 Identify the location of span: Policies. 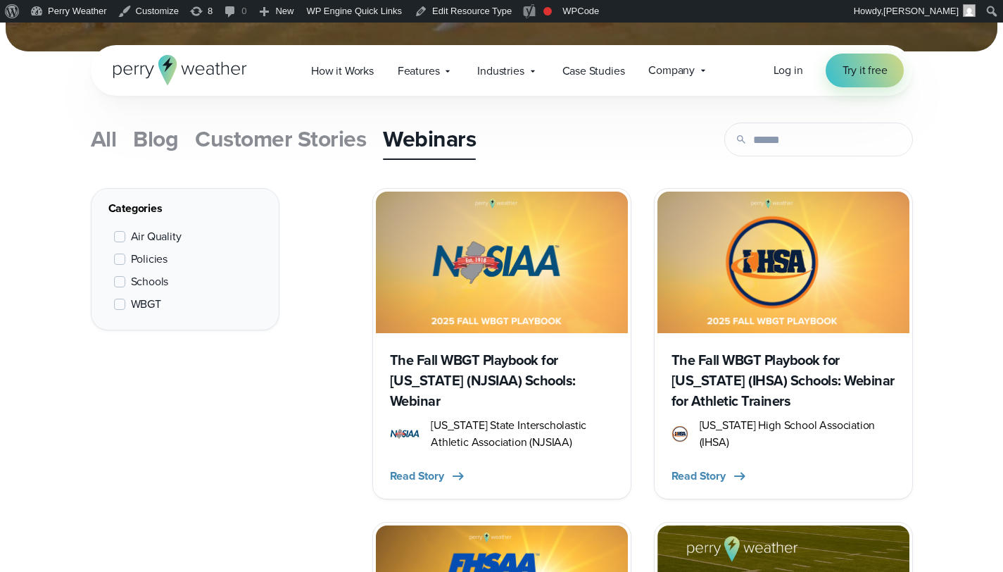
(149, 259).